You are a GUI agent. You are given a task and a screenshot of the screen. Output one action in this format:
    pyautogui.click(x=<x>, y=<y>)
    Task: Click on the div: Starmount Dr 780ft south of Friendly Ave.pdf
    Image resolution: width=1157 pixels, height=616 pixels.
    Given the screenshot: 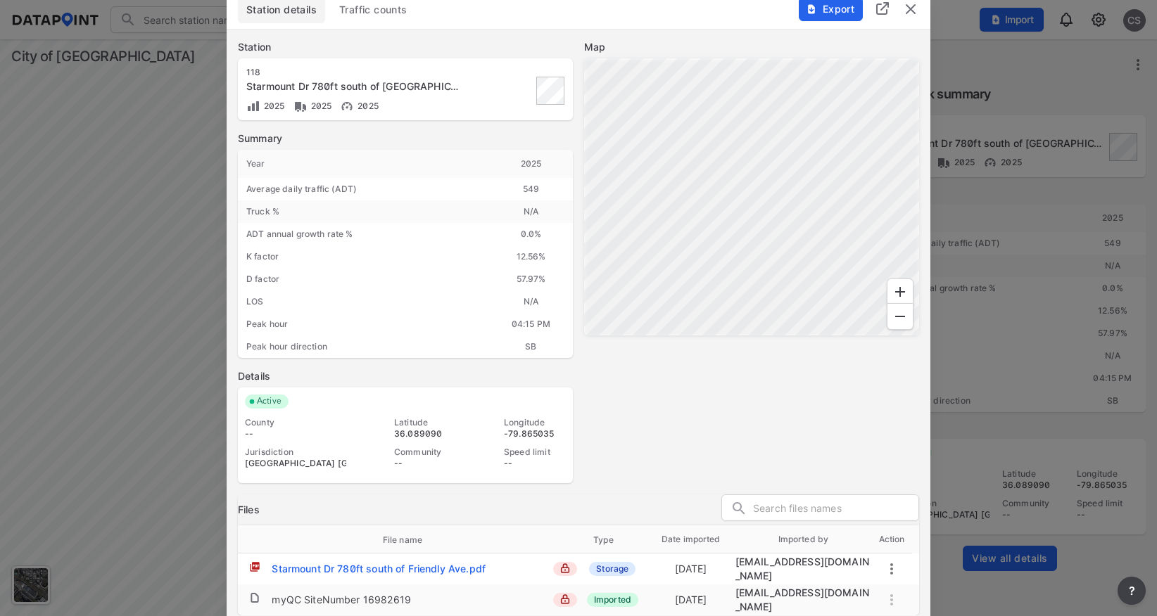 What is the action you would take?
    pyautogui.click(x=379, y=569)
    